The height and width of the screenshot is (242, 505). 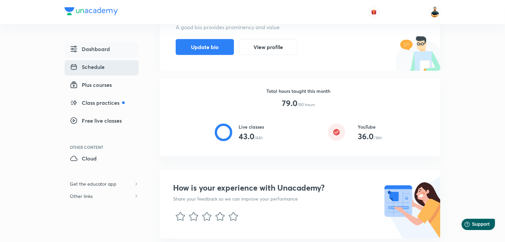 What do you see at coordinates (268, 47) in the screenshot?
I see `button: View profile` at bounding box center [268, 47].